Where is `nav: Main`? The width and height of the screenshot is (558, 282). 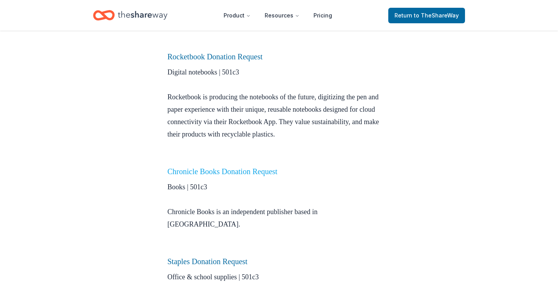
nav: Main is located at coordinates (278, 15).